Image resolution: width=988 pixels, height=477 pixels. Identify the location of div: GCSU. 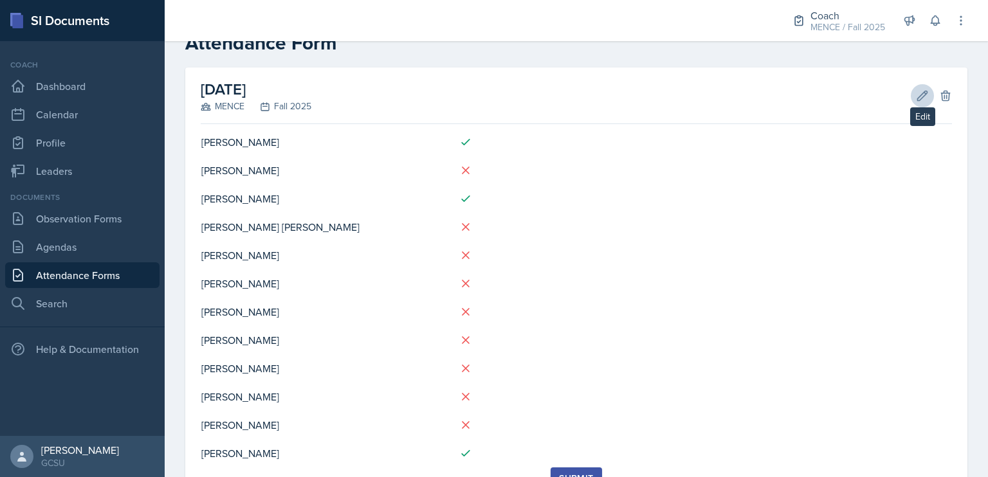
(80, 463).